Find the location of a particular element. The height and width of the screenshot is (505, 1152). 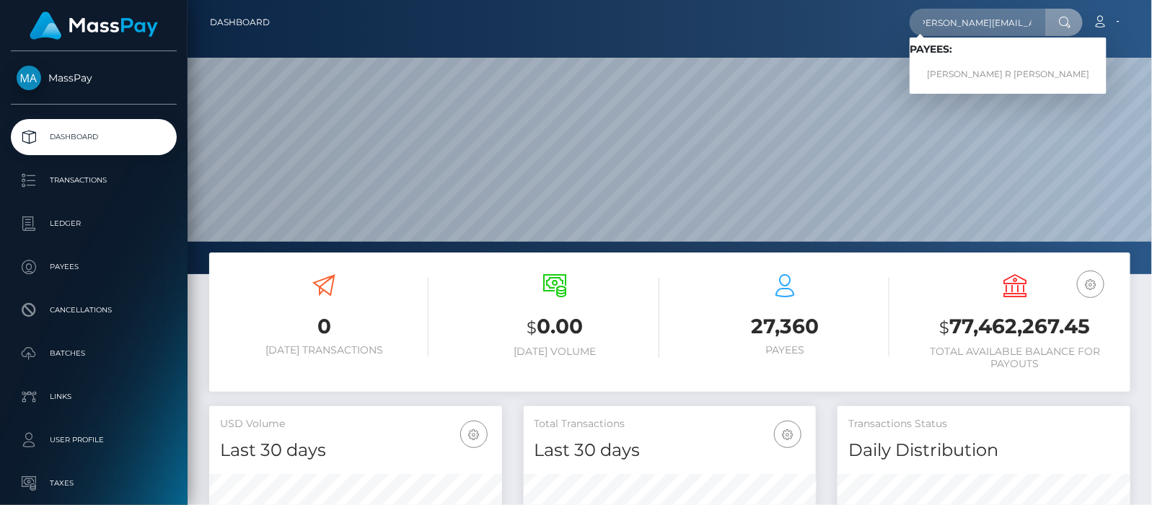

input: Search... is located at coordinates (978, 22).